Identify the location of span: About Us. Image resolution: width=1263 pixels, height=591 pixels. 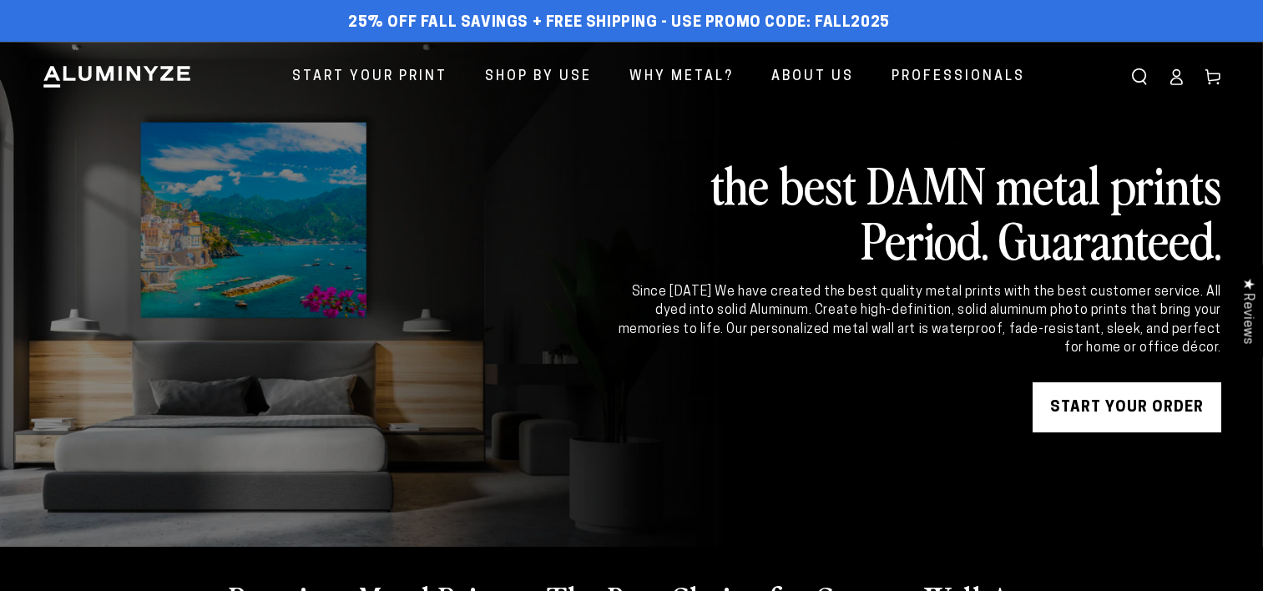
(812, 77).